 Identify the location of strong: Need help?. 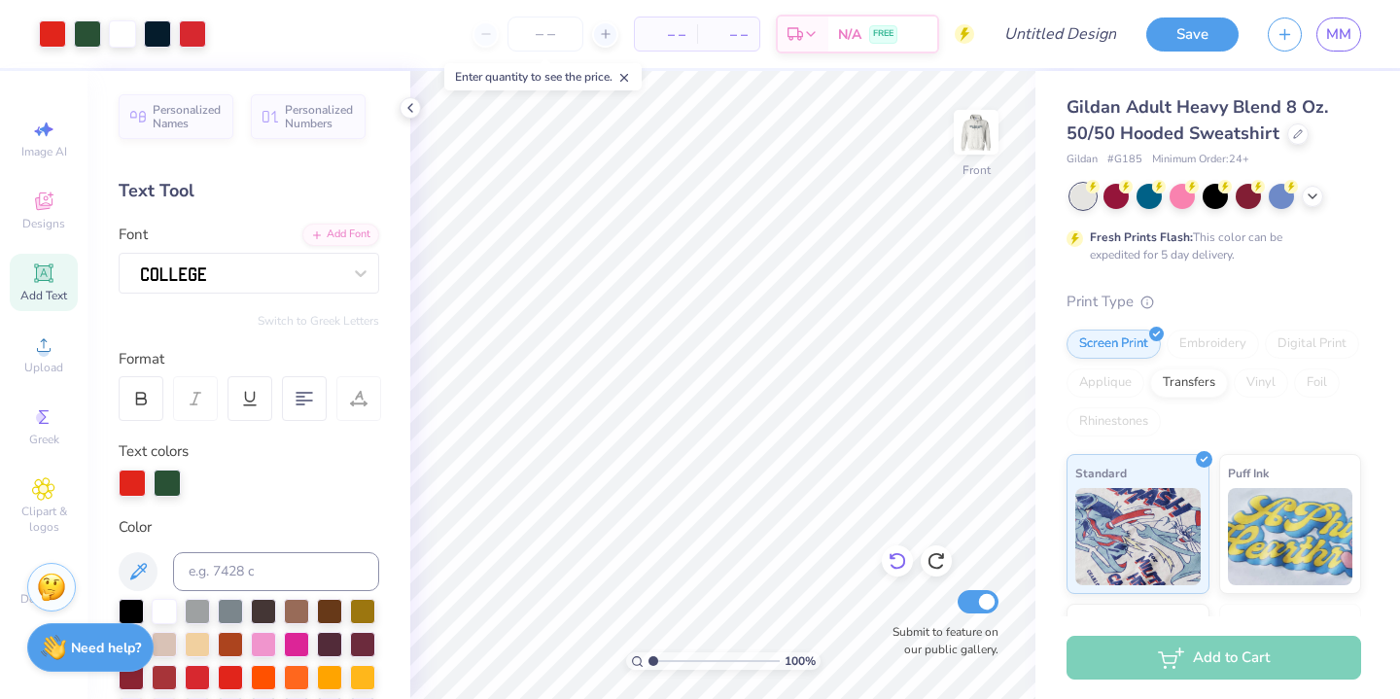
(106, 647).